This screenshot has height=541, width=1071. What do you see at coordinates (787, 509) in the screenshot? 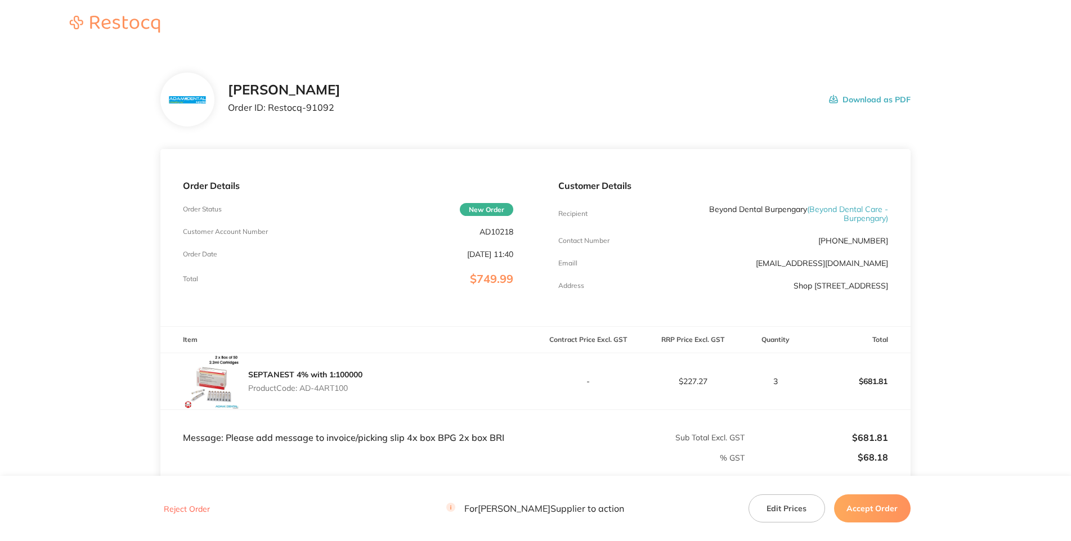
I see `button: Edit Prices` at bounding box center [787, 509].